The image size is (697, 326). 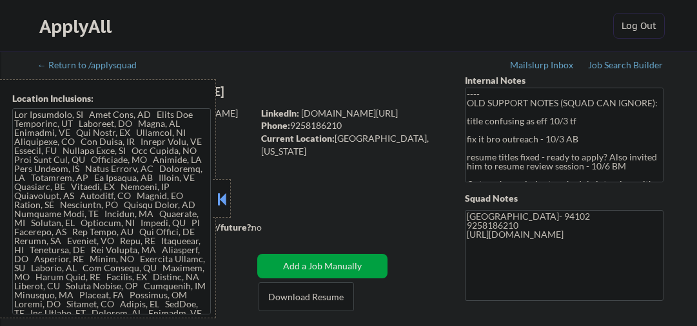 What do you see at coordinates (93, 66) in the screenshot?
I see `a: ← Return to /applysquad` at bounding box center [93, 66].